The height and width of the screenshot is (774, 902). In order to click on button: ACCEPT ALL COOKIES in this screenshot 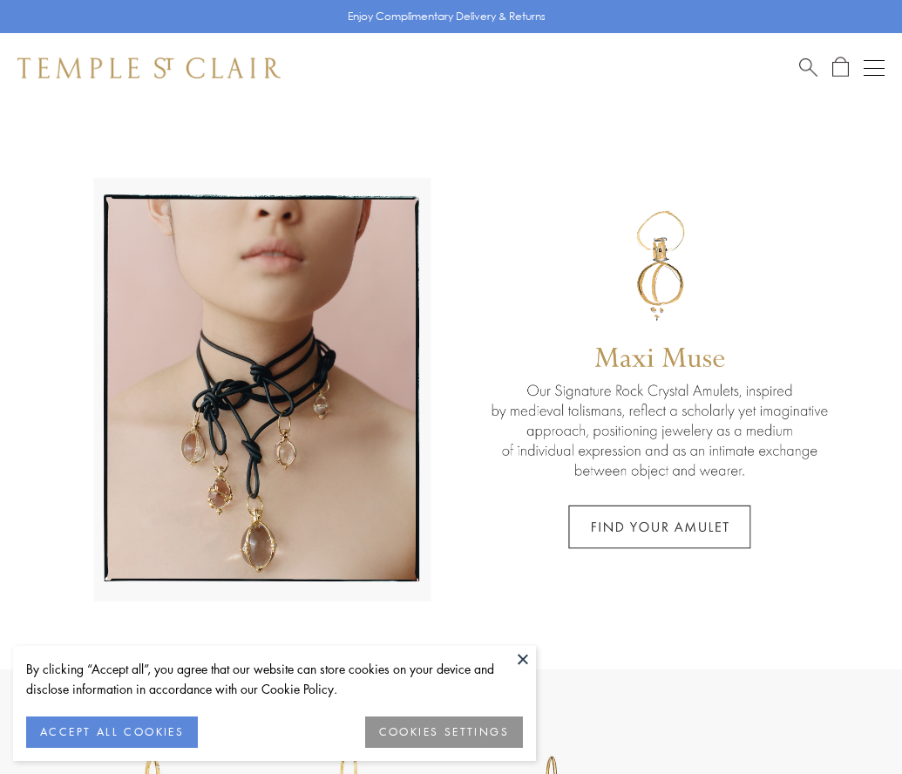, I will do `click(111, 732)`.